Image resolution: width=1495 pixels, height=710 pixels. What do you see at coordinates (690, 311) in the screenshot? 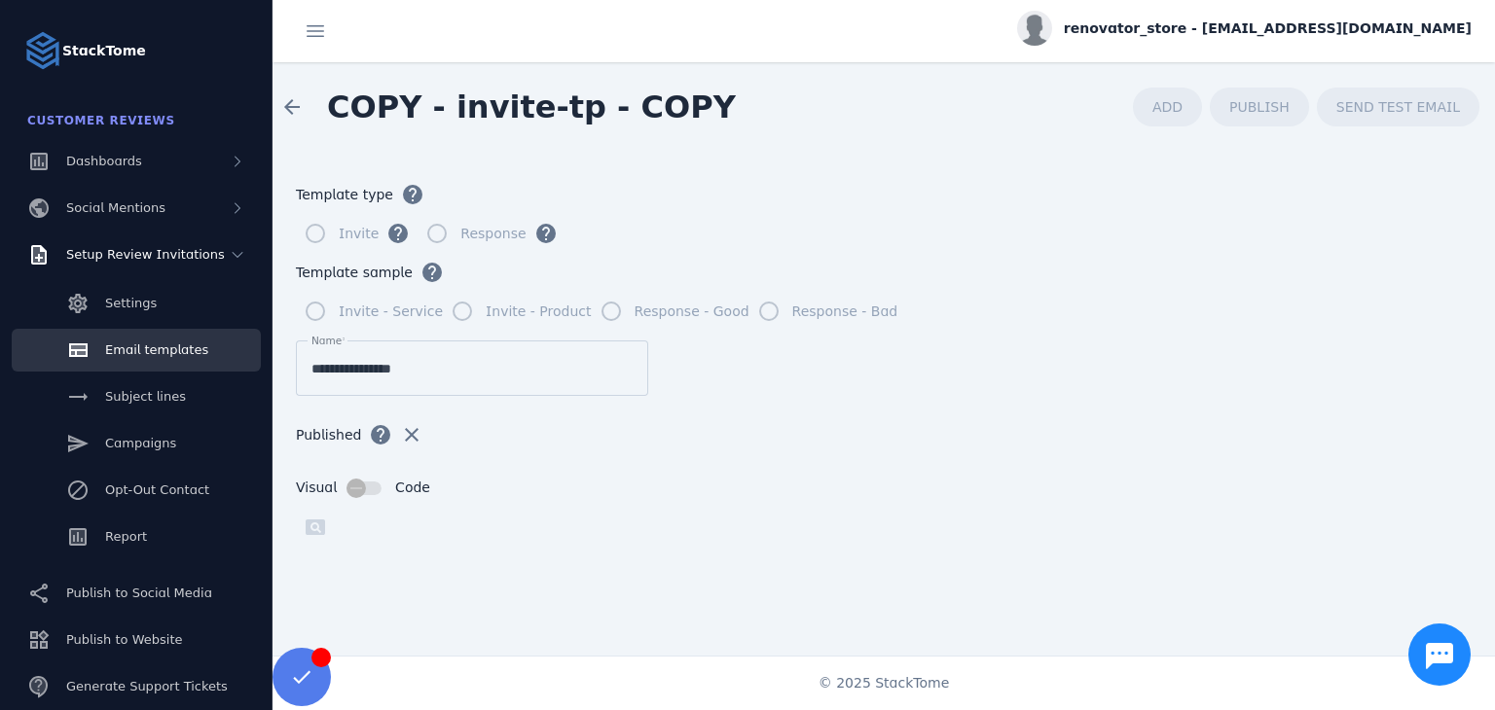
I see `label: Response - Good` at bounding box center [690, 311].